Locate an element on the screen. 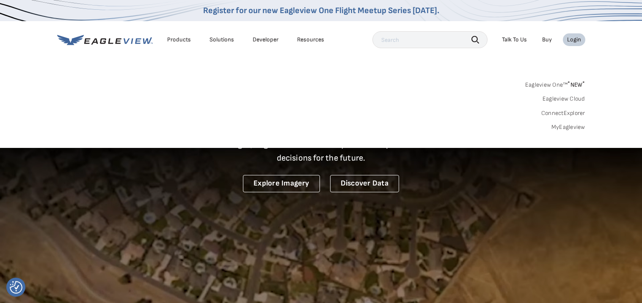  div: Talk To Us is located at coordinates (514, 40).